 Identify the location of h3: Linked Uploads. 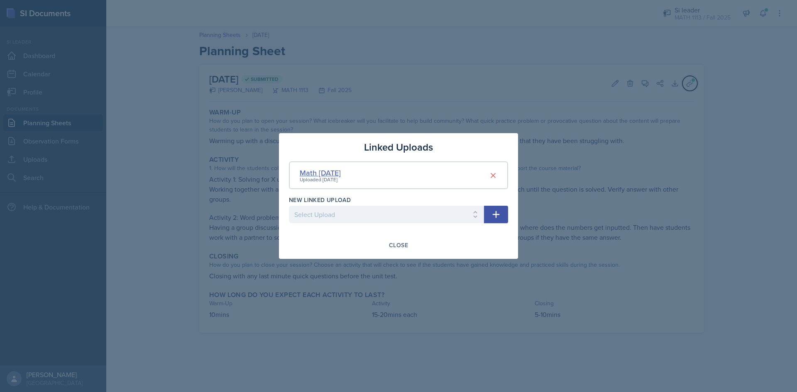
(398, 147).